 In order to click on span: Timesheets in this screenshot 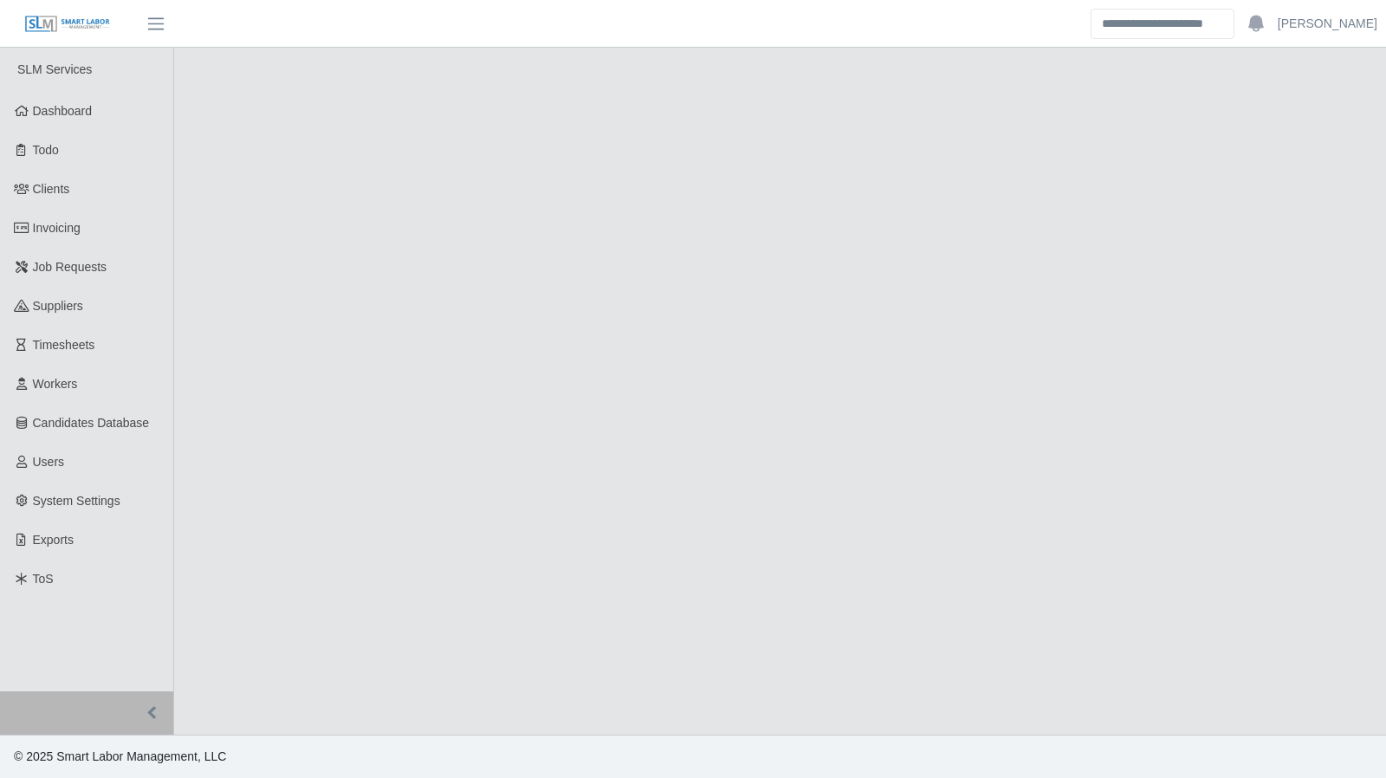, I will do `click(64, 345)`.